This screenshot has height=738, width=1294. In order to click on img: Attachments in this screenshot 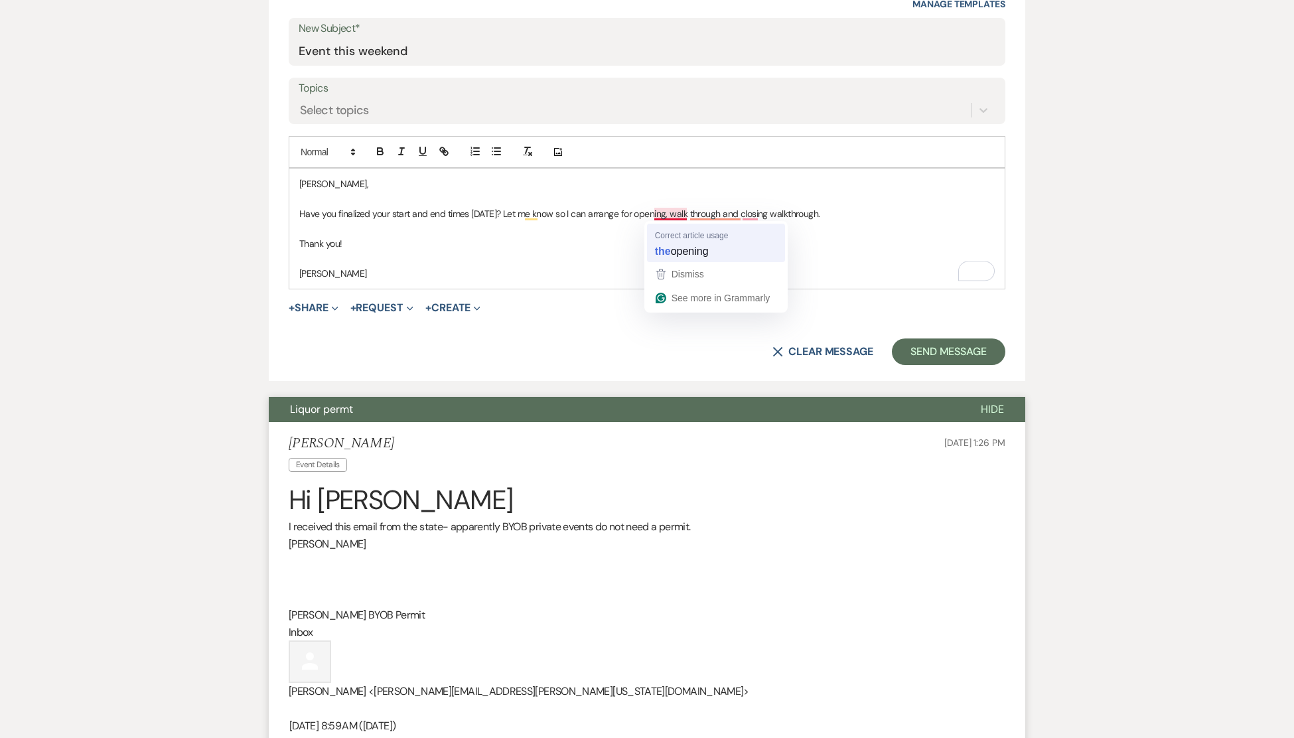, I will do `click(289, 726)`.